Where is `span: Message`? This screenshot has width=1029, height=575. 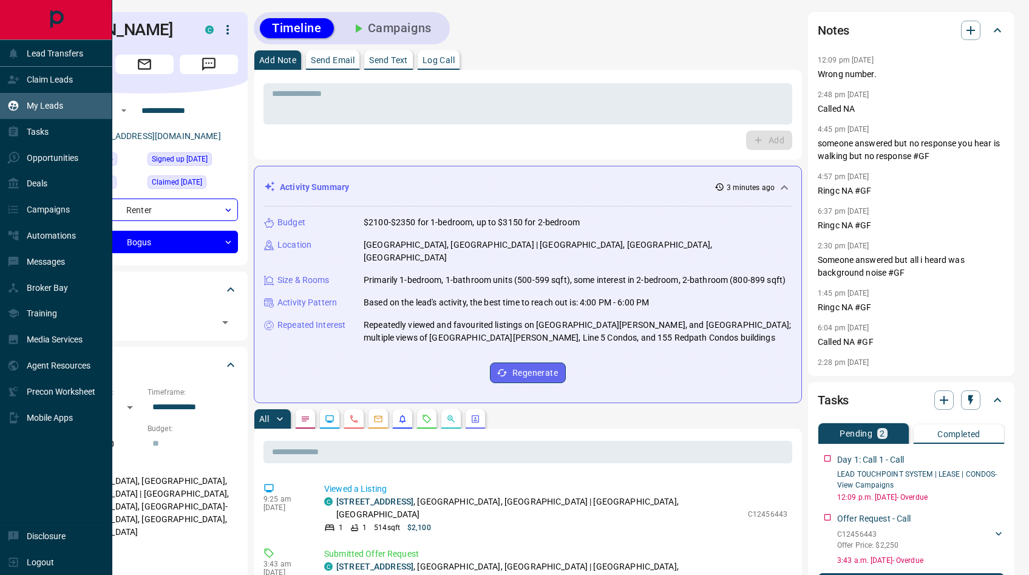 span: Message is located at coordinates (209, 64).